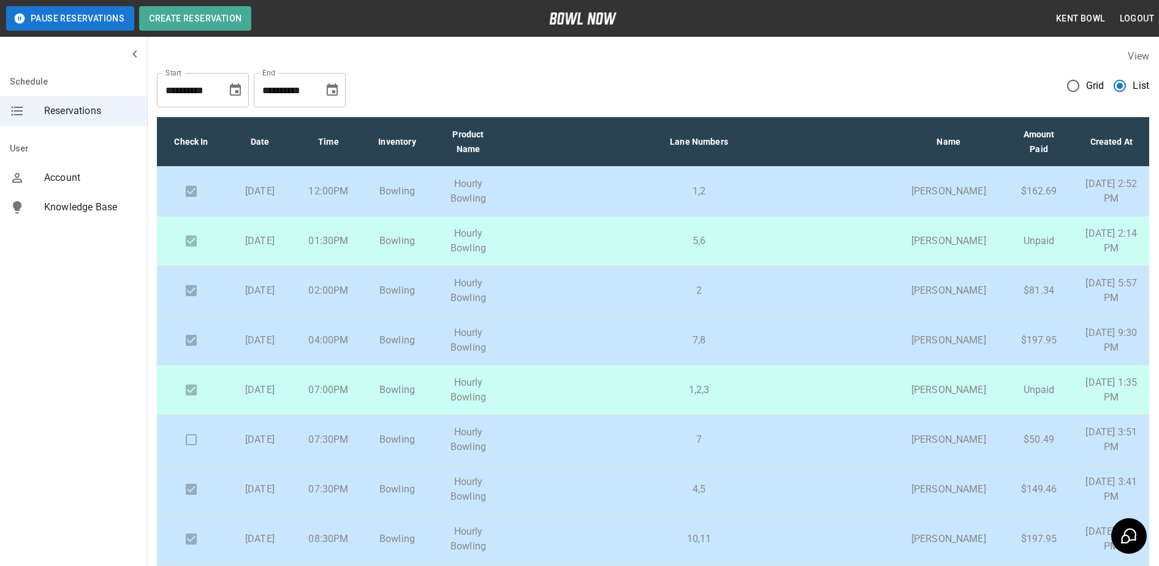 The image size is (1159, 566). I want to click on th: Created At, so click(1112, 142).